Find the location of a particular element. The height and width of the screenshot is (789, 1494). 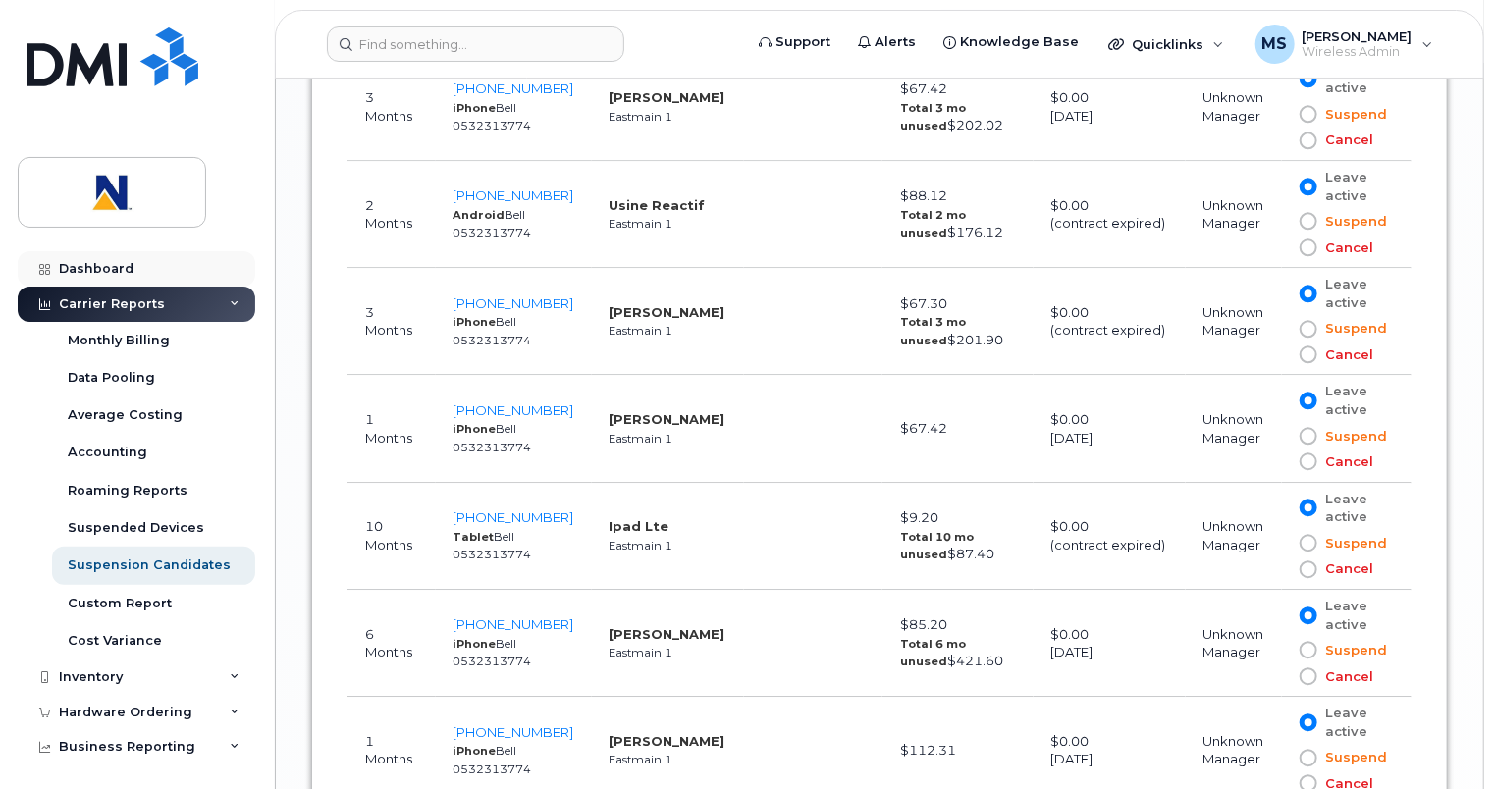

span: Alerts is located at coordinates (895, 42).